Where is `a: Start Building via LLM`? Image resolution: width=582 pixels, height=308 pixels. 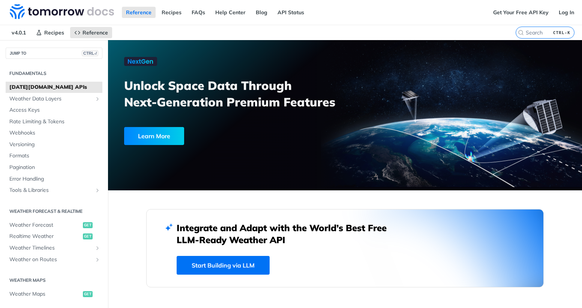 a: Start Building via LLM is located at coordinates (223, 265).